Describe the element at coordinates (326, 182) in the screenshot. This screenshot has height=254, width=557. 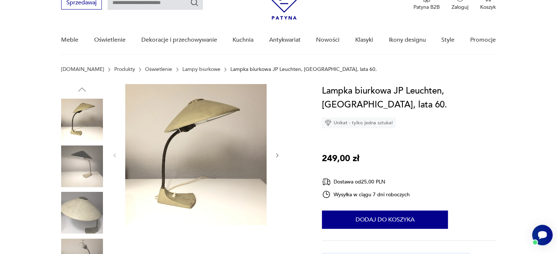
I see `img: Ikona dostawy` at that location.